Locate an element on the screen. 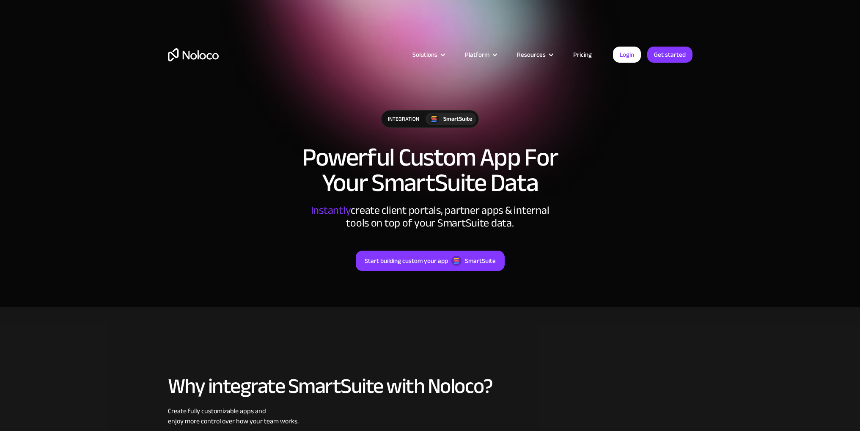 The image size is (860, 431). div: create client portals, partner apps & internal tools on top of your SmartSuite data. is located at coordinates (430, 217).